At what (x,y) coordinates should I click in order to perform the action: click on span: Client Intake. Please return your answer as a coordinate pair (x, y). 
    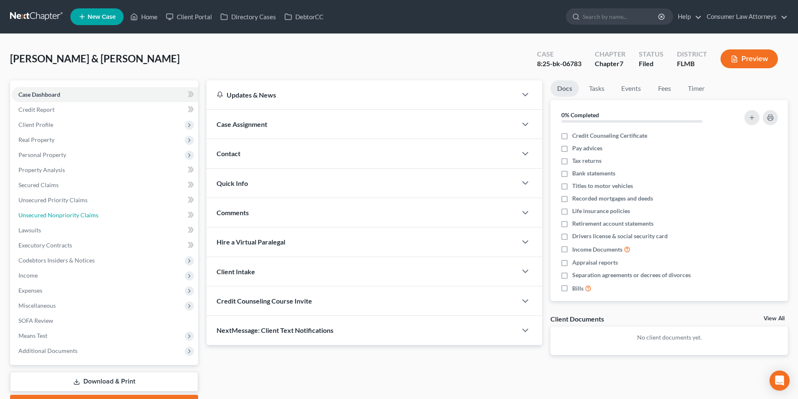
    Looking at the image, I should click on (236, 272).